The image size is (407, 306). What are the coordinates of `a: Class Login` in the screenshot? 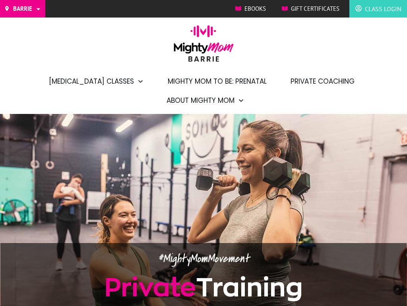 It's located at (378, 9).